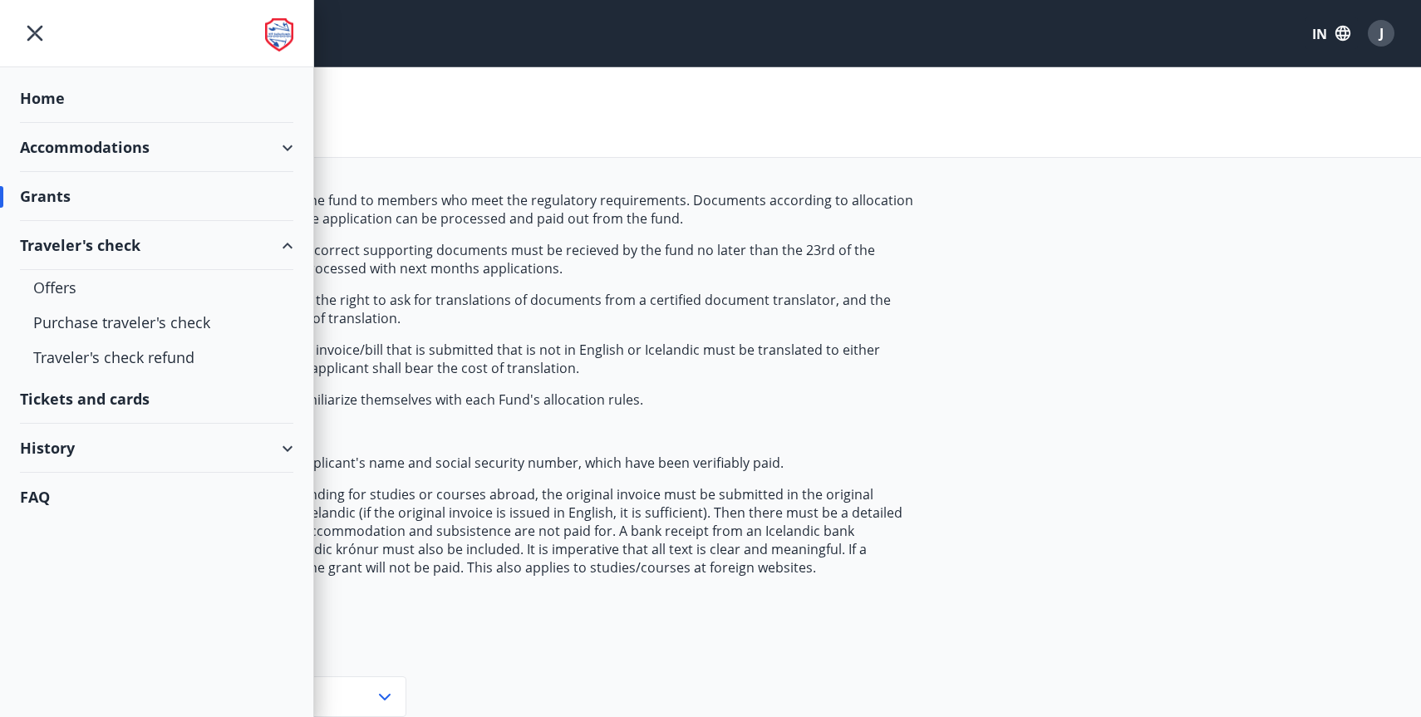  I want to click on div: Traveler's check, so click(156, 245).